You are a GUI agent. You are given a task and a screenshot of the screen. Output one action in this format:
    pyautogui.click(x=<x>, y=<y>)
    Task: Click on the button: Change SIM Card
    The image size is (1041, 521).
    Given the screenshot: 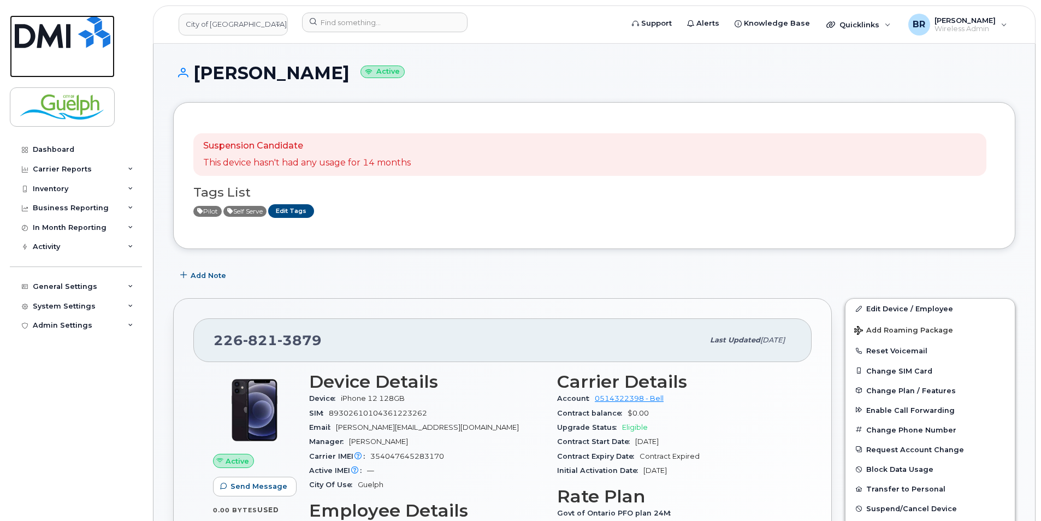 What is the action you would take?
    pyautogui.click(x=930, y=371)
    